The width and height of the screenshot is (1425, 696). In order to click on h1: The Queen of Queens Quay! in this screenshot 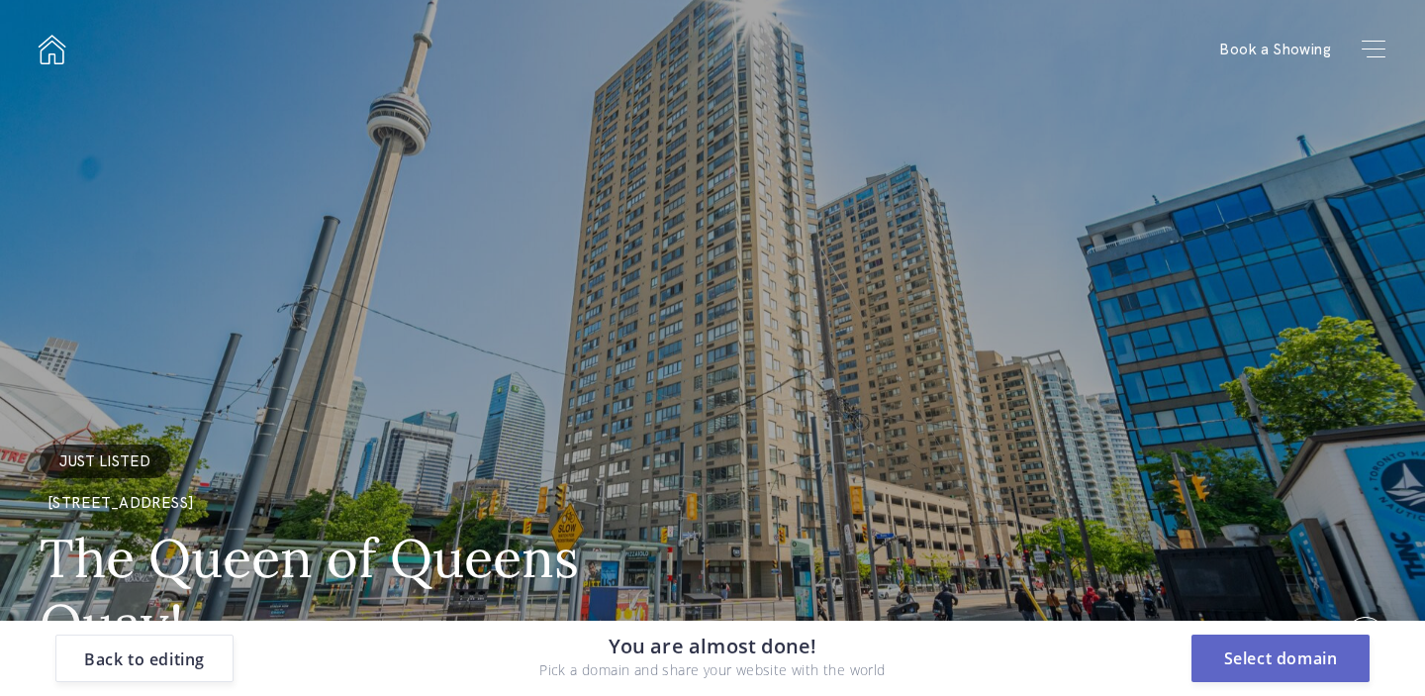, I will do `click(376, 591)`.